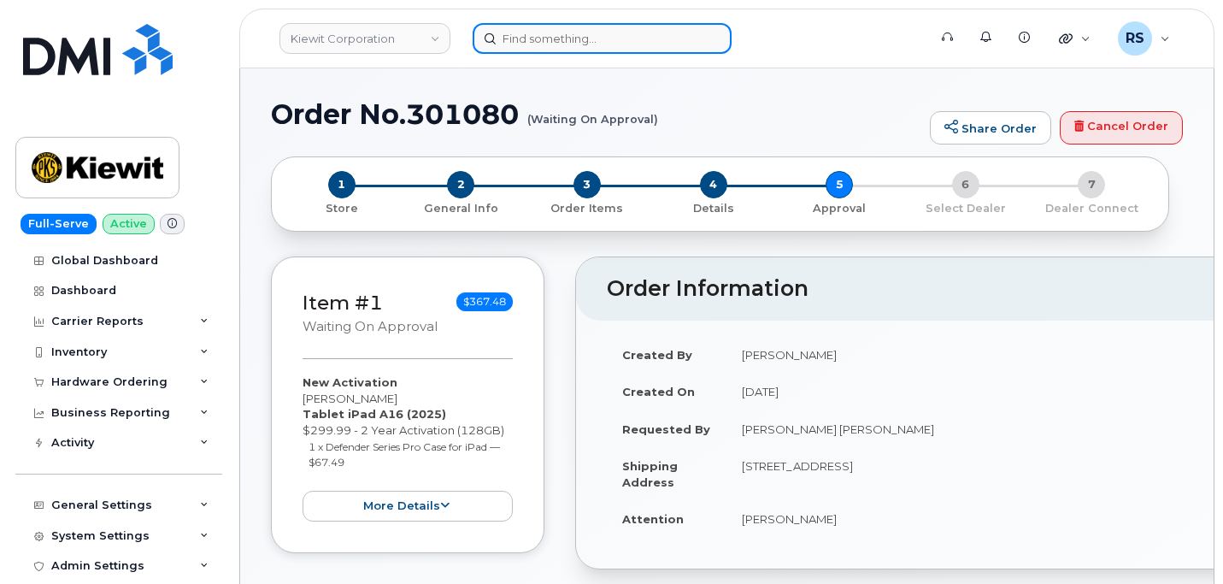 The width and height of the screenshot is (1223, 584). What do you see at coordinates (587, 209) in the screenshot?
I see `p: Order Items` at bounding box center [587, 209].